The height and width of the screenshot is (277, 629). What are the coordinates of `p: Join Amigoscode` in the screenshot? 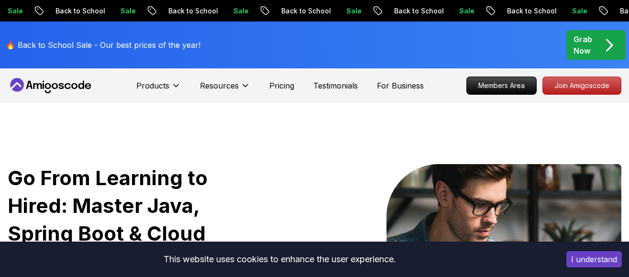 It's located at (581, 86).